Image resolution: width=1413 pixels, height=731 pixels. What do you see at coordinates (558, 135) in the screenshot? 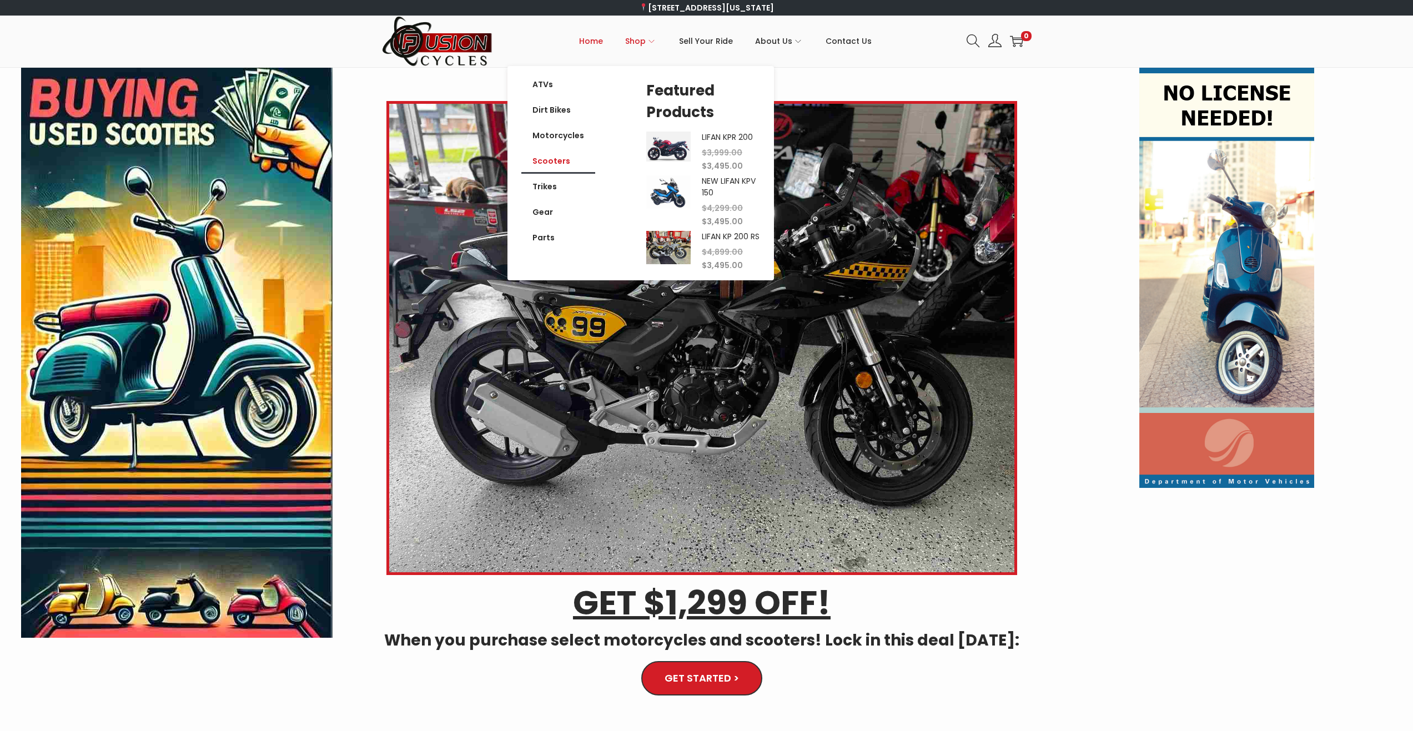
I see `a: Motorcycles` at bounding box center [558, 135].